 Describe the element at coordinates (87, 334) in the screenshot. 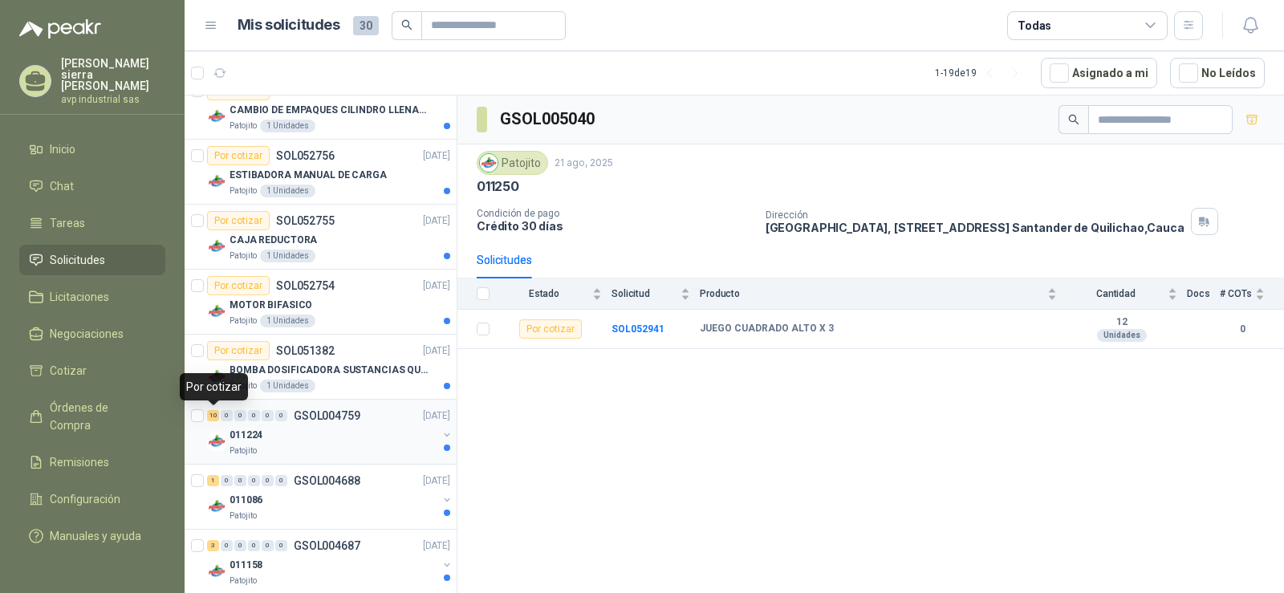

I see `span: Negociaciones` at that location.